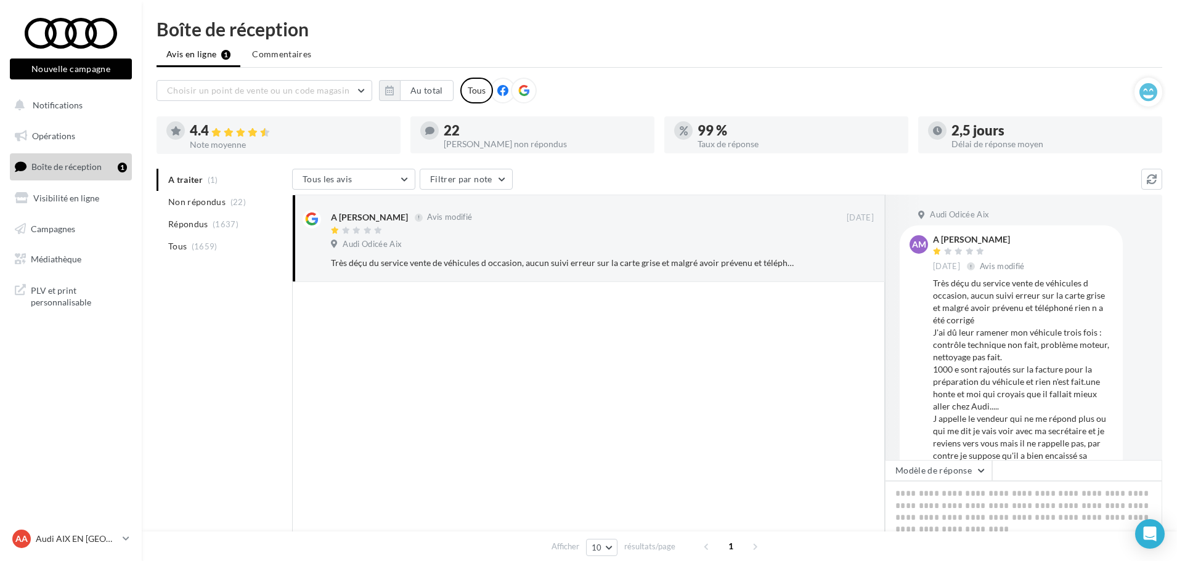  What do you see at coordinates (282, 54) in the screenshot?
I see `span: Commentaires` at bounding box center [282, 54].